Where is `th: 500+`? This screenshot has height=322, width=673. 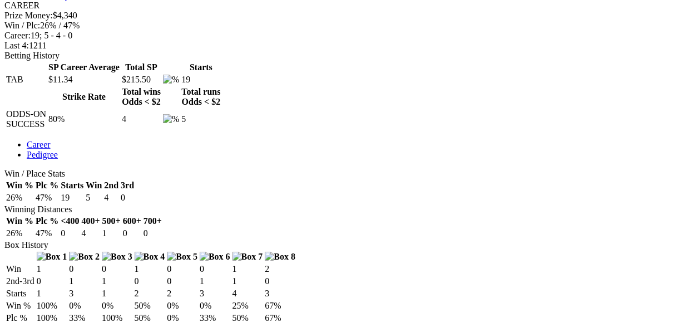 th: 500+ is located at coordinates (111, 221).